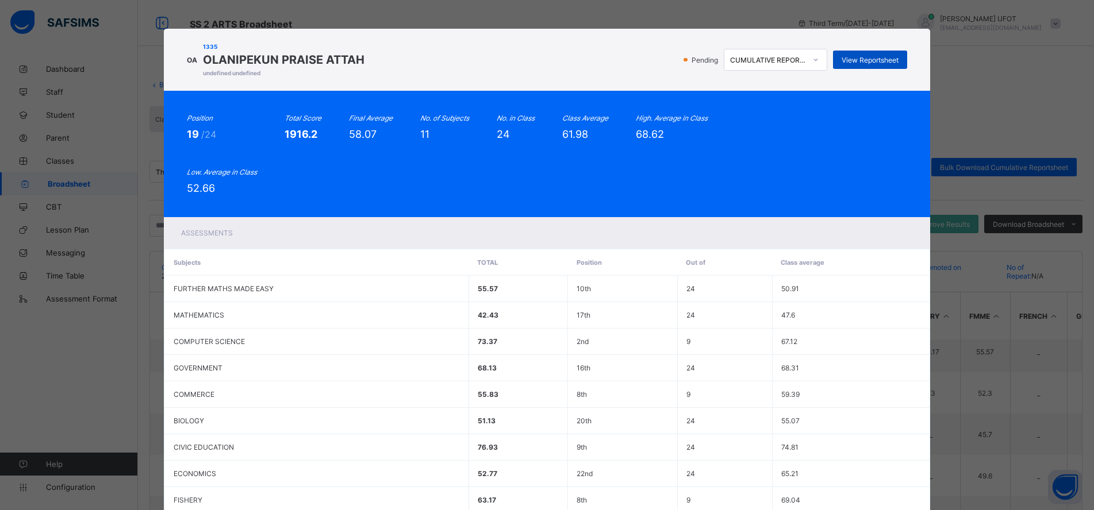 This screenshot has width=1094, height=510. I want to click on span: 2nd, so click(582, 341).